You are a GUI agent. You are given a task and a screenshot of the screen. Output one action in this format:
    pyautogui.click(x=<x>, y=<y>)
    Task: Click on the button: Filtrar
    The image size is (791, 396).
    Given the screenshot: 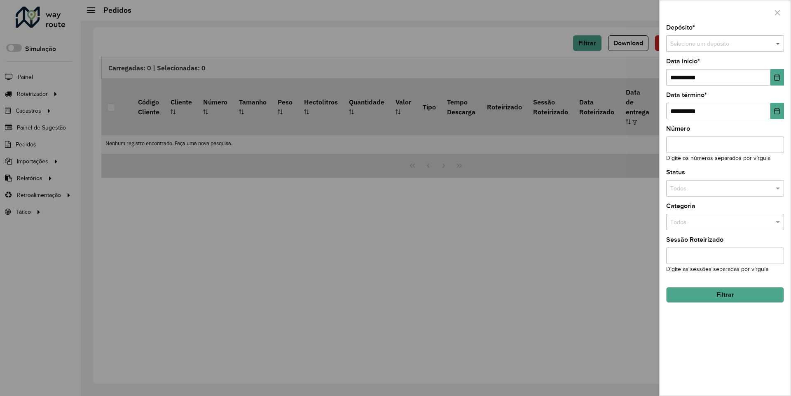 What is the action you would take?
    pyautogui.click(x=725, y=295)
    